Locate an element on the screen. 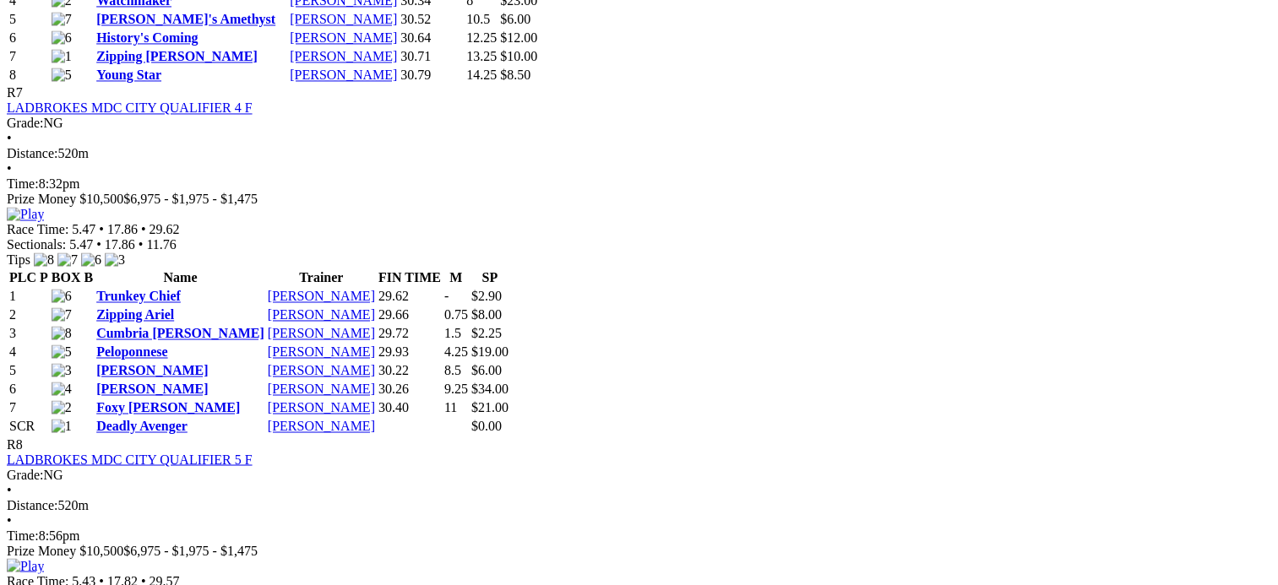  td: 29.93 is located at coordinates (410, 352).